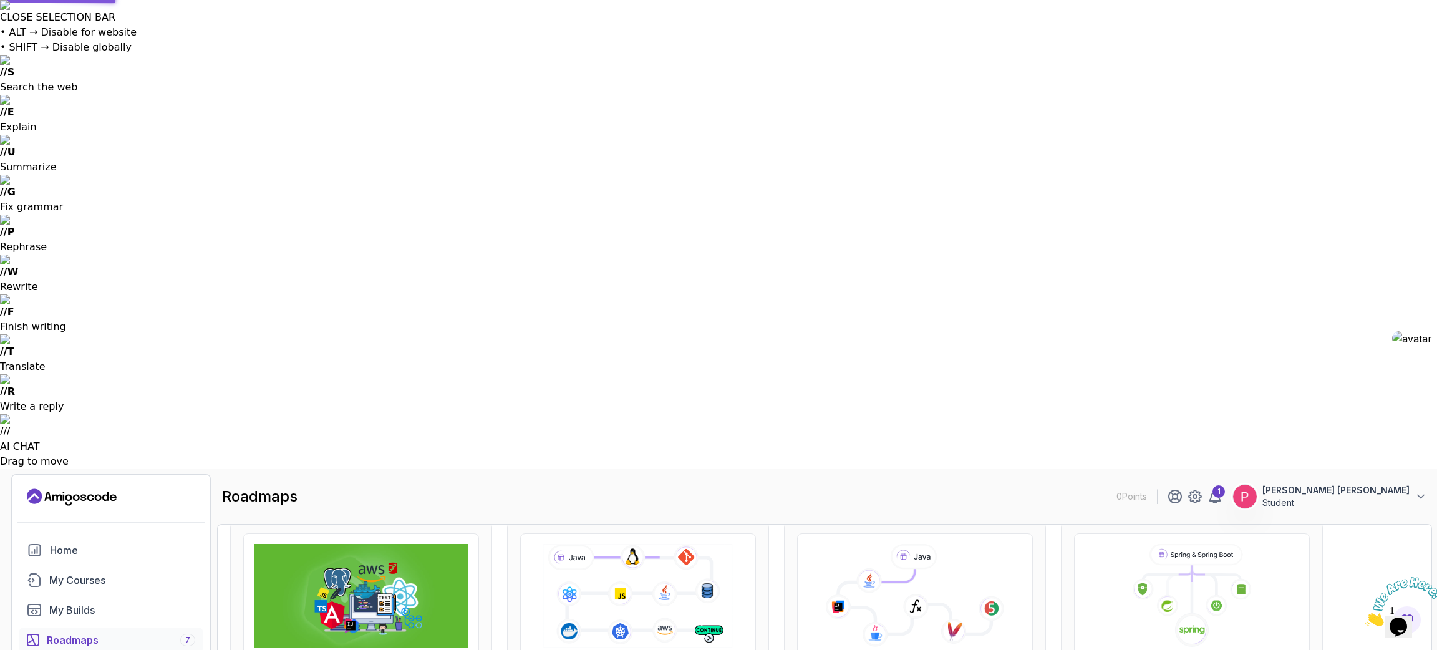  Describe the element at coordinates (121, 640) in the screenshot. I see `div: Roadmaps` at that location.